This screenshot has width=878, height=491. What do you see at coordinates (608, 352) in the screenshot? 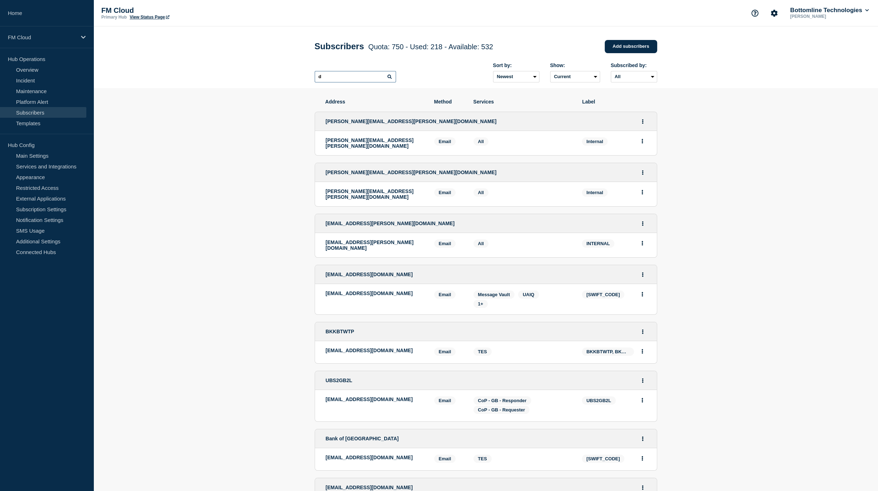
I see `span: BKKBTWTP, BKKBMYKL` at bounding box center [608, 352].